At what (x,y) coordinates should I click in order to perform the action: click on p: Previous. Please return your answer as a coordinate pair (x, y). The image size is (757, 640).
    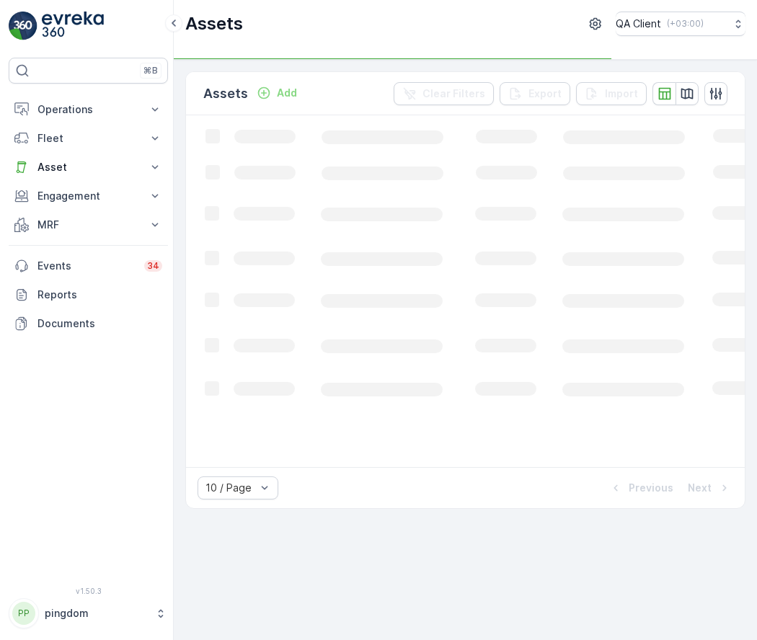
    Looking at the image, I should click on (651, 488).